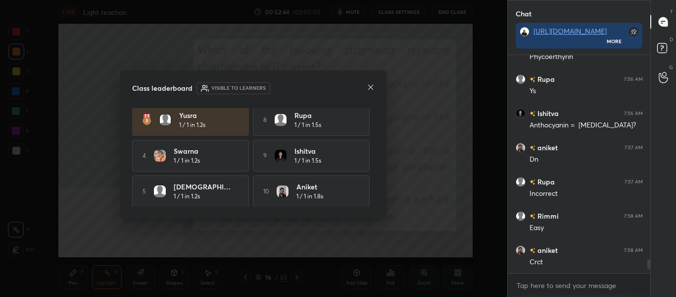 The height and width of the screenshot is (297, 676). Describe the element at coordinates (547, 215) in the screenshot. I see `h6: Rimmi` at that location.